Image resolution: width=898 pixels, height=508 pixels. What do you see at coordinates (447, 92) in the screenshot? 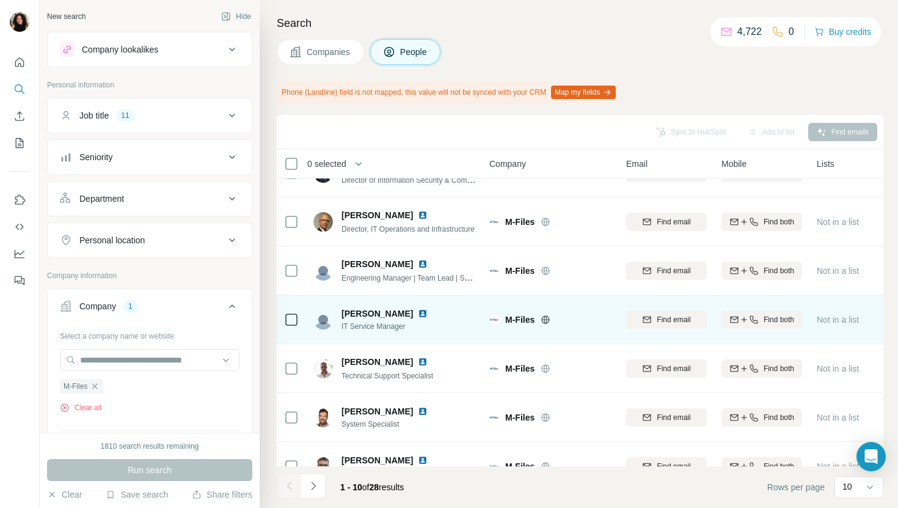
I see `div: Phone (Landline) field is not mapped, this value will not be synced with your CRM` at bounding box center [447, 92].